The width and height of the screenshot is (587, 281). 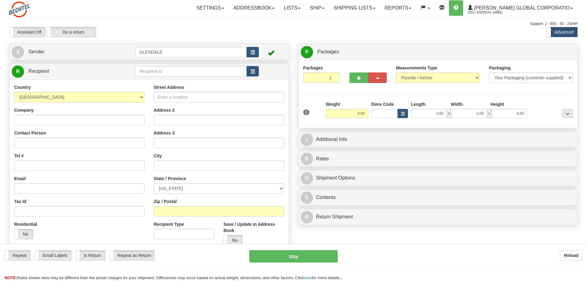 What do you see at coordinates (293, 24) in the screenshot?
I see `div: Support: 1 - 855 - 55 - 2SHIP` at bounding box center [293, 24].